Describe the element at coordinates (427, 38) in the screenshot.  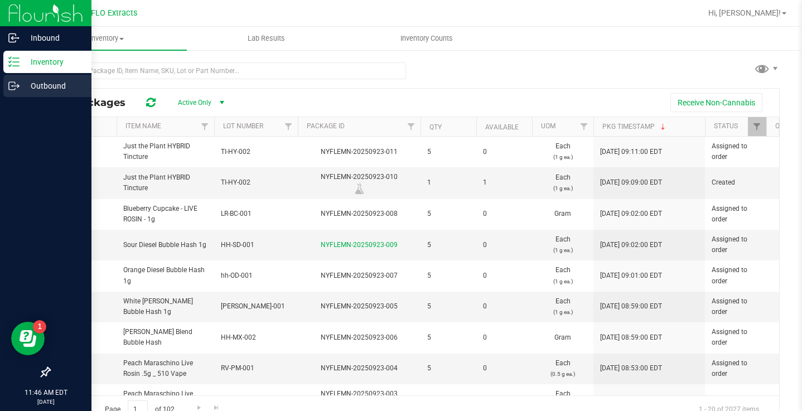
I see `span: Inventory Counts` at that location.